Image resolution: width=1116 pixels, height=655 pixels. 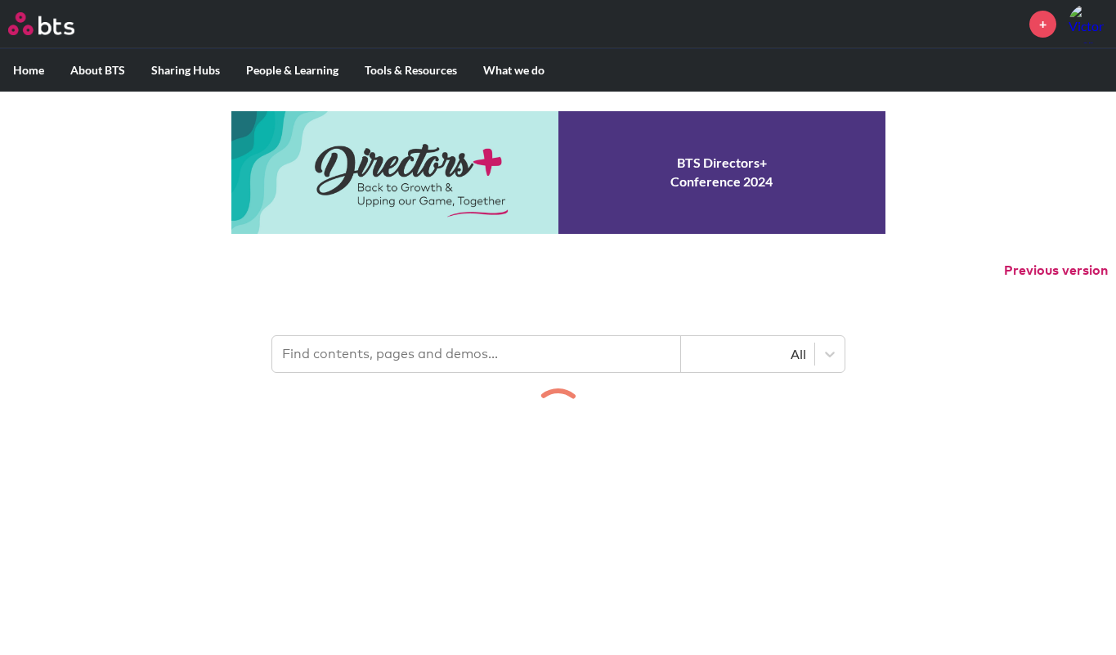 I want to click on a: Conference 2024, so click(x=558, y=172).